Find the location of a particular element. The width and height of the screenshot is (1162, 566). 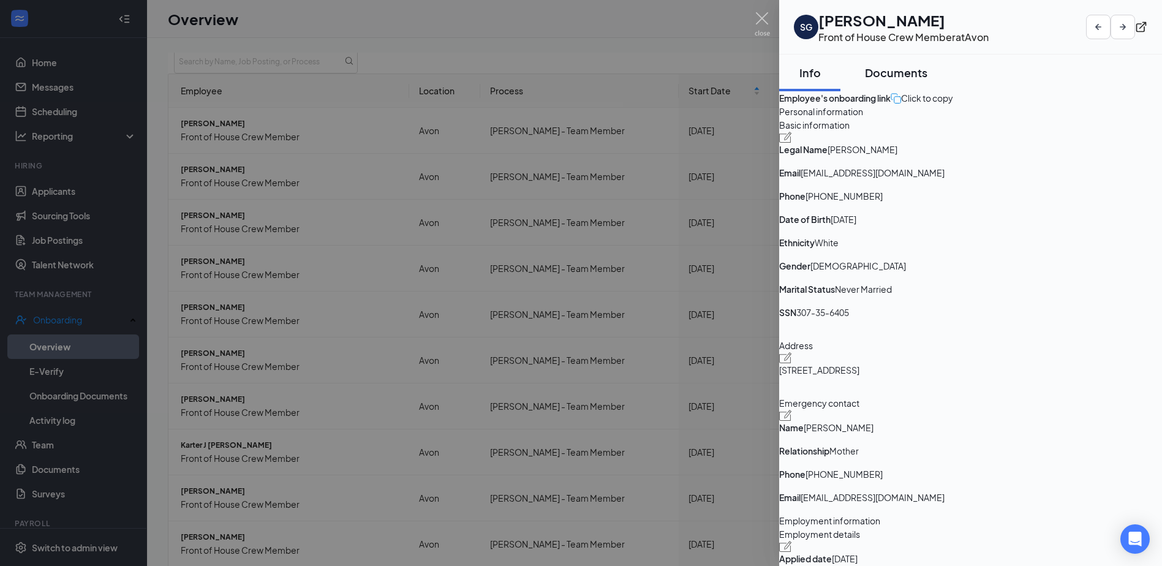

button: ArrowRight is located at coordinates (1122, 27).